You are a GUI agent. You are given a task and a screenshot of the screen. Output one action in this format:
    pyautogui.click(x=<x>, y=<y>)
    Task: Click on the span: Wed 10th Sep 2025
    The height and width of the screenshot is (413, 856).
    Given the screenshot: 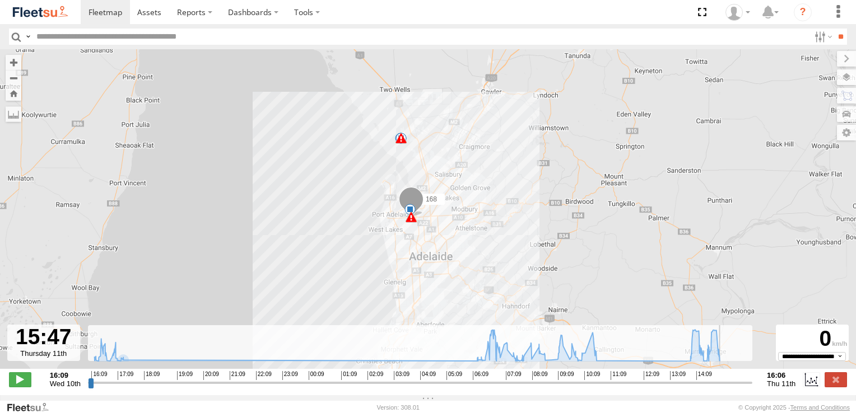 What is the action you would take?
    pyautogui.click(x=65, y=384)
    